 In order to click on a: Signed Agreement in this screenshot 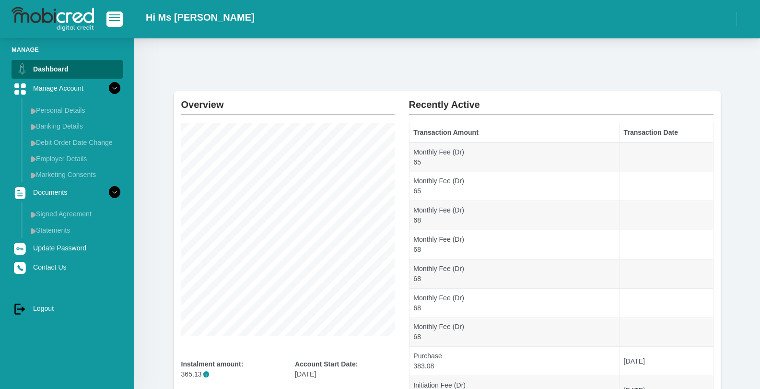, I will do `click(75, 214)`.